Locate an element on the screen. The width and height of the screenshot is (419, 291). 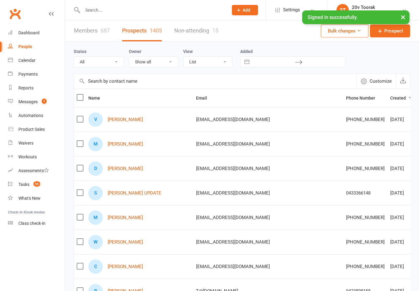
a: Class kiosk mode is located at coordinates (36, 223).